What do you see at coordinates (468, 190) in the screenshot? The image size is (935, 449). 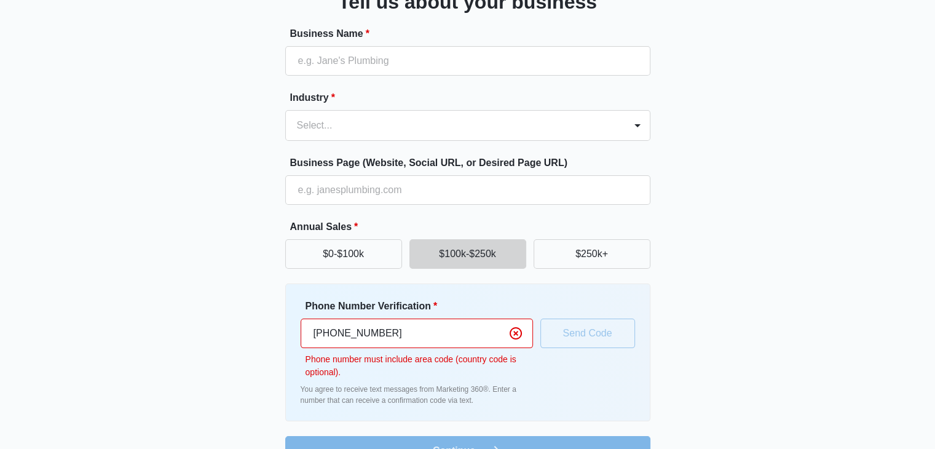 I see `input: e.g. janesplumbing.com` at bounding box center [468, 190].